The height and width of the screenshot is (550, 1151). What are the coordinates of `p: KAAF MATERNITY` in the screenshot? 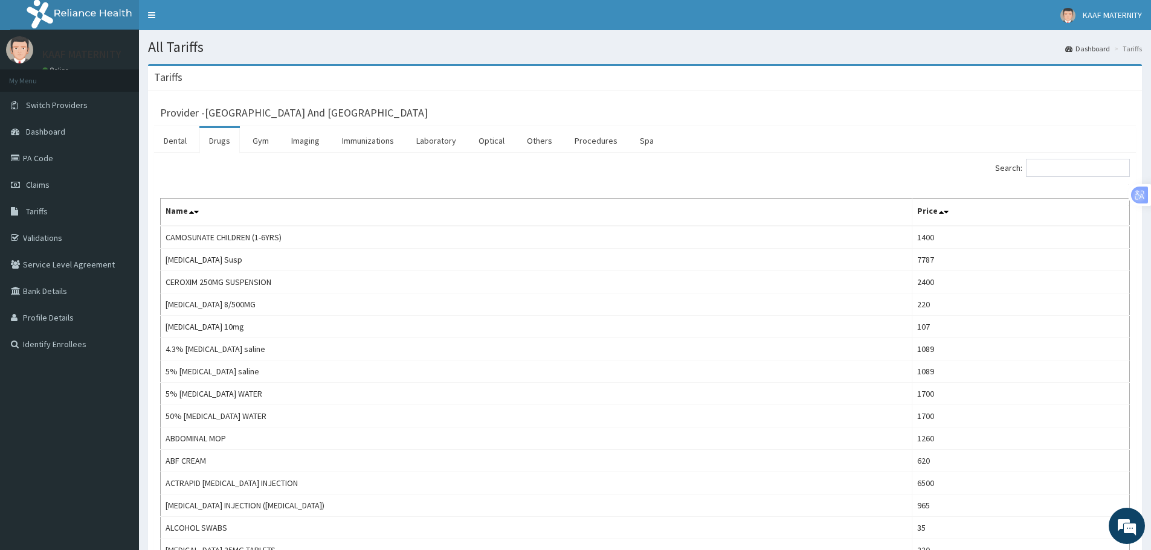 It's located at (82, 54).